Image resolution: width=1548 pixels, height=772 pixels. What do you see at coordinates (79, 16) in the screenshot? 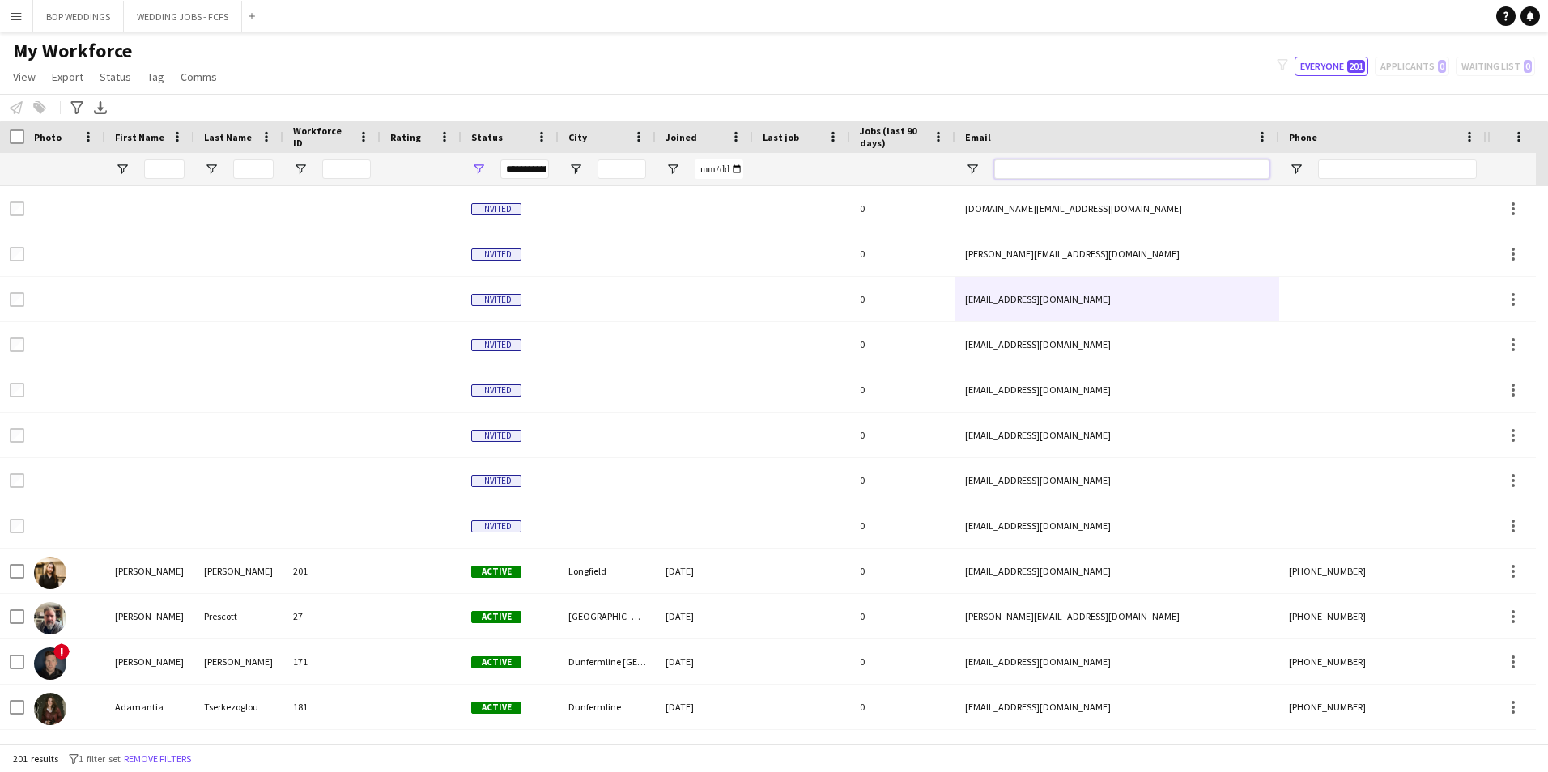
I see `button: BDP WEDDINGS` at bounding box center [79, 16].